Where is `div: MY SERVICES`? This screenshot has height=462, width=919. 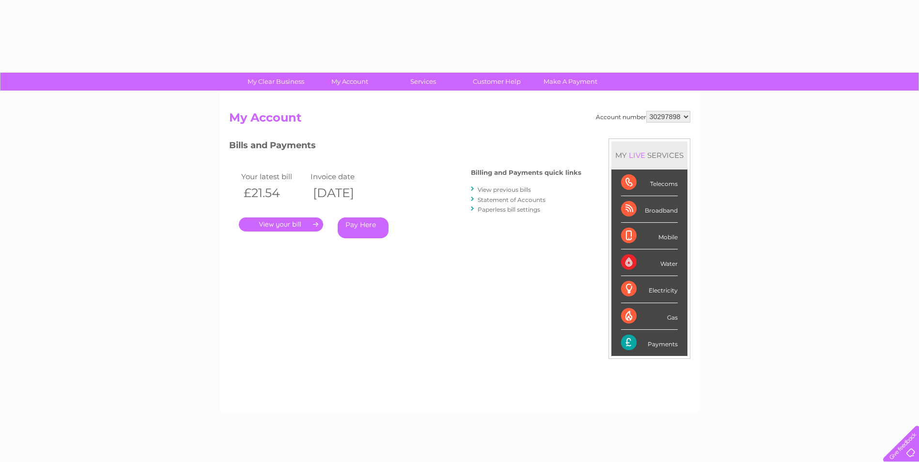
div: MY SERVICES is located at coordinates (649, 155).